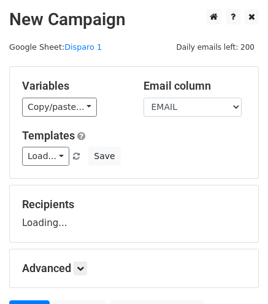  I want to click on h5: Advanced, so click(134, 268).